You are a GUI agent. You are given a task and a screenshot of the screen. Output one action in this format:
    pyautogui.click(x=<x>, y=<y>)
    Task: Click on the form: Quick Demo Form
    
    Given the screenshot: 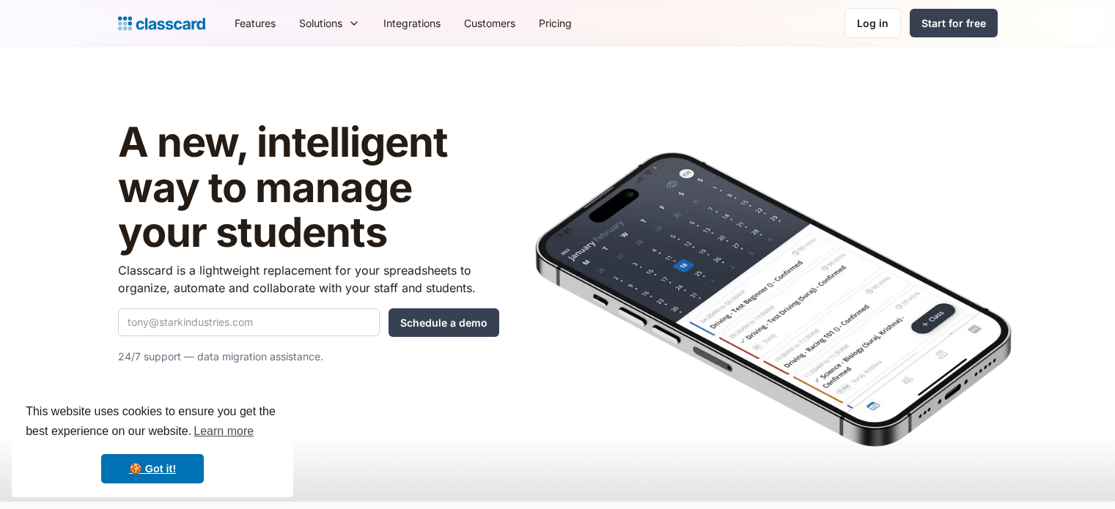 What is the action you would take?
    pyautogui.click(x=309, y=322)
    